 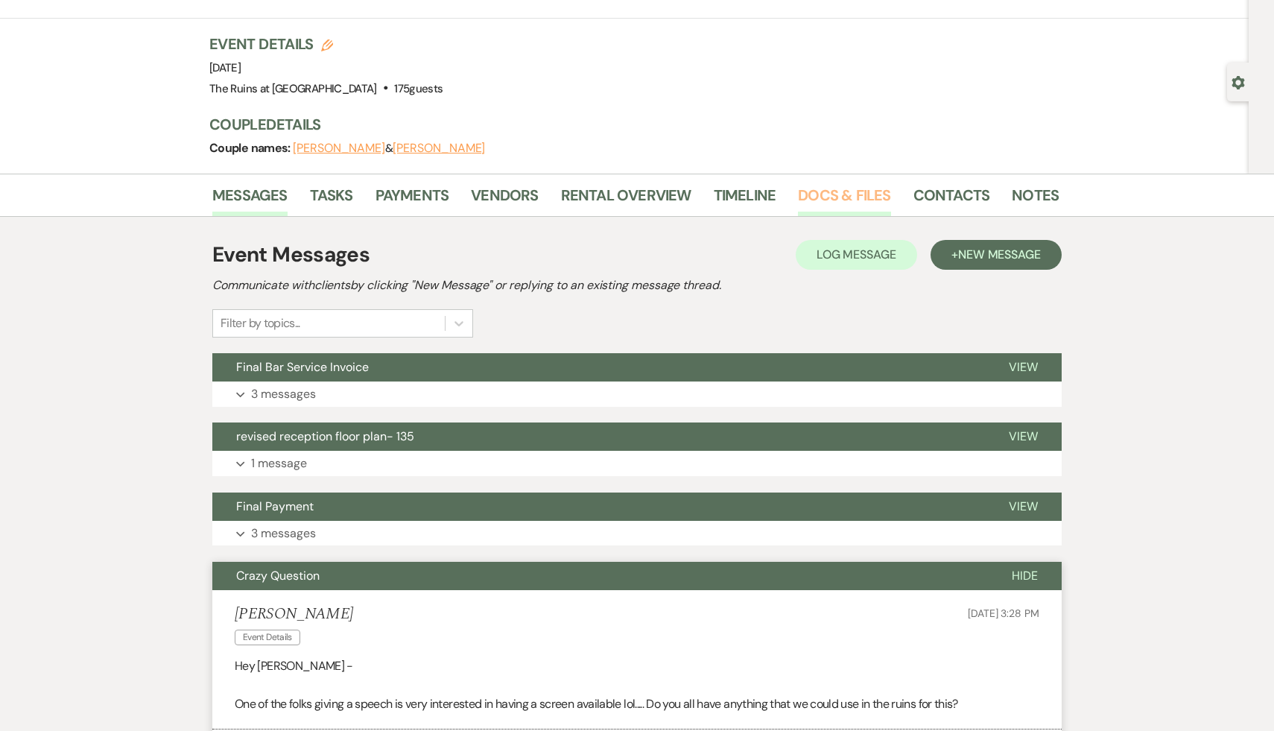 I want to click on button: 1 message, so click(x=637, y=463).